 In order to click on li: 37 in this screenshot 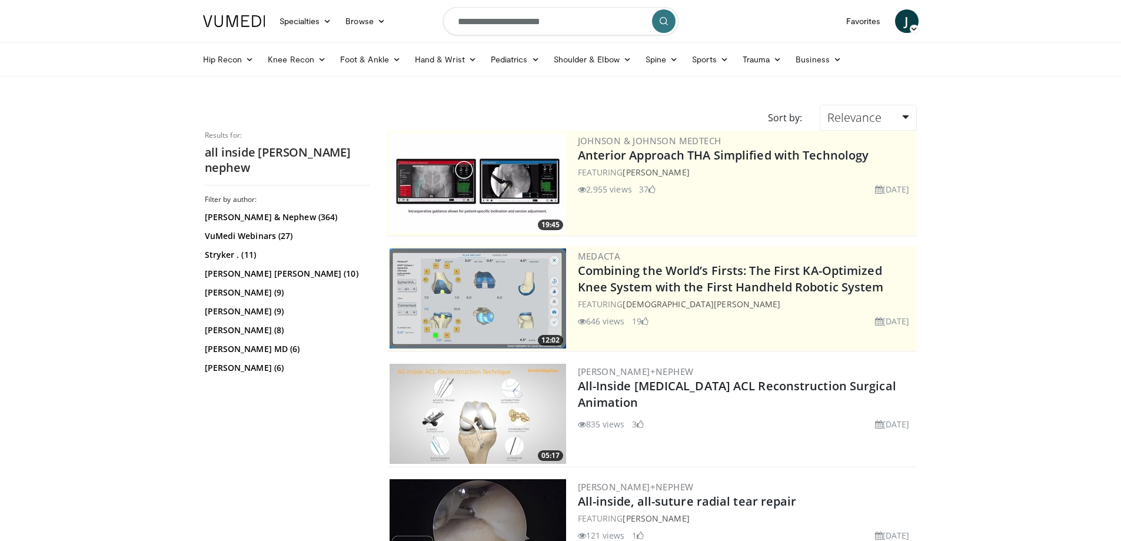, I will do `click(647, 189)`.